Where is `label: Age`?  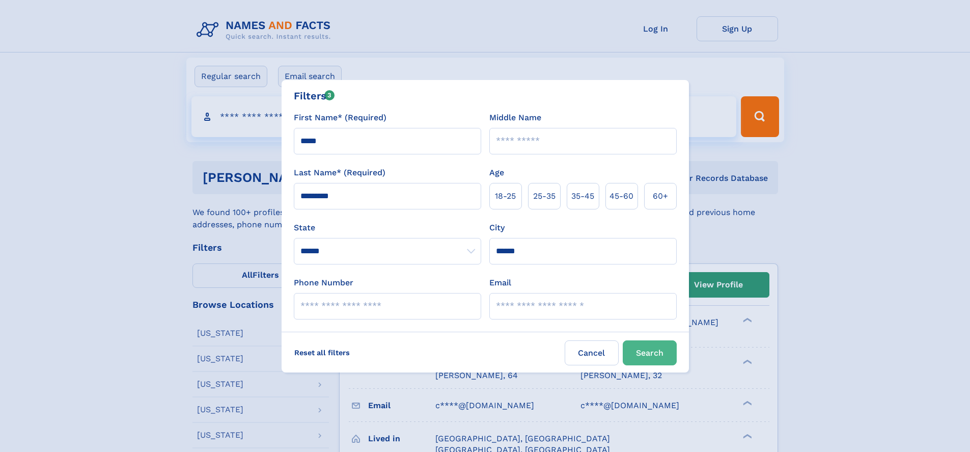
label: Age is located at coordinates (497, 173).